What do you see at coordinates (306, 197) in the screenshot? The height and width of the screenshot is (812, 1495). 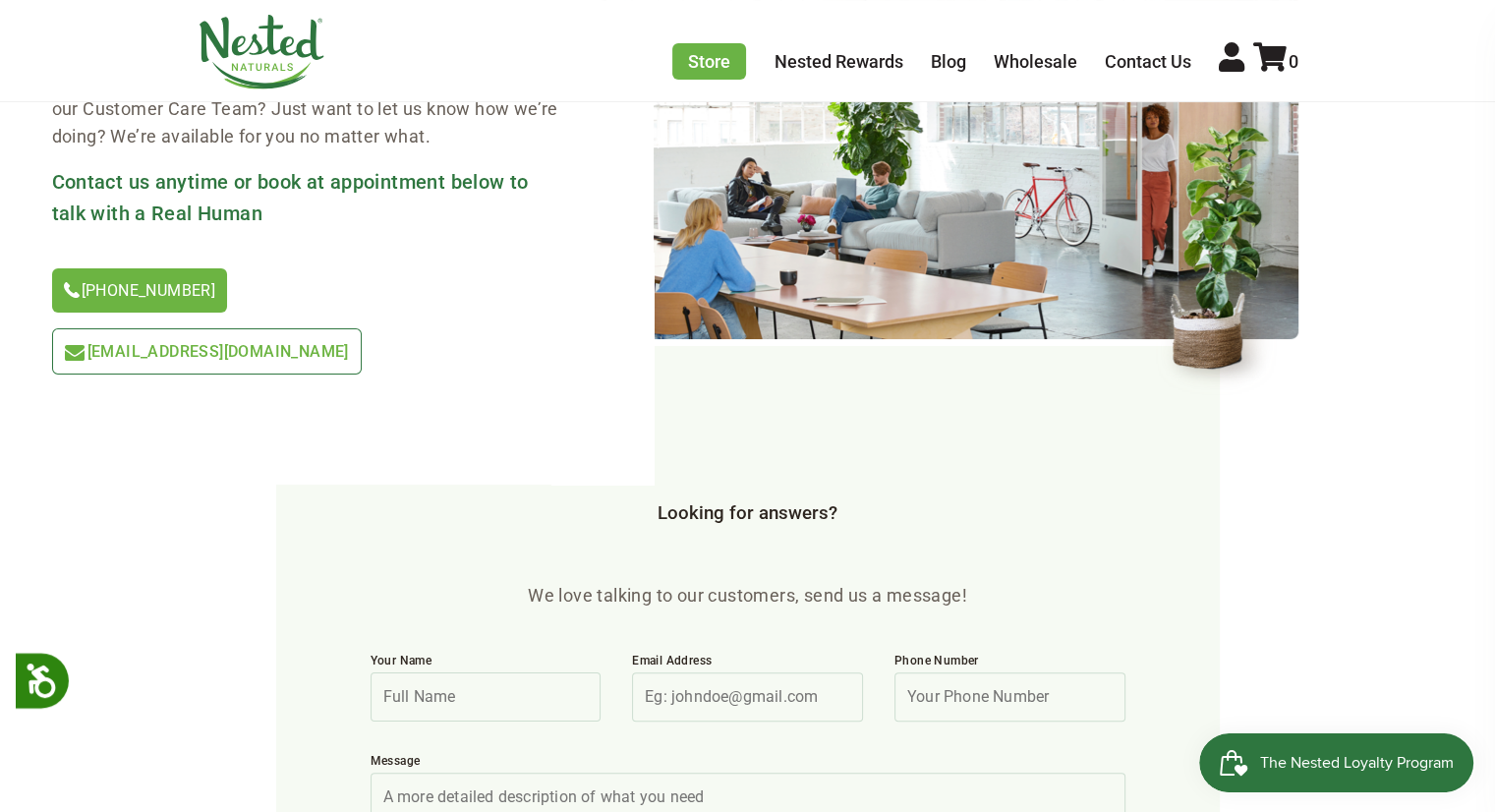 I see `h3: Contact us anytime or book at appointment below to talk with a Real Human` at bounding box center [306, 197].